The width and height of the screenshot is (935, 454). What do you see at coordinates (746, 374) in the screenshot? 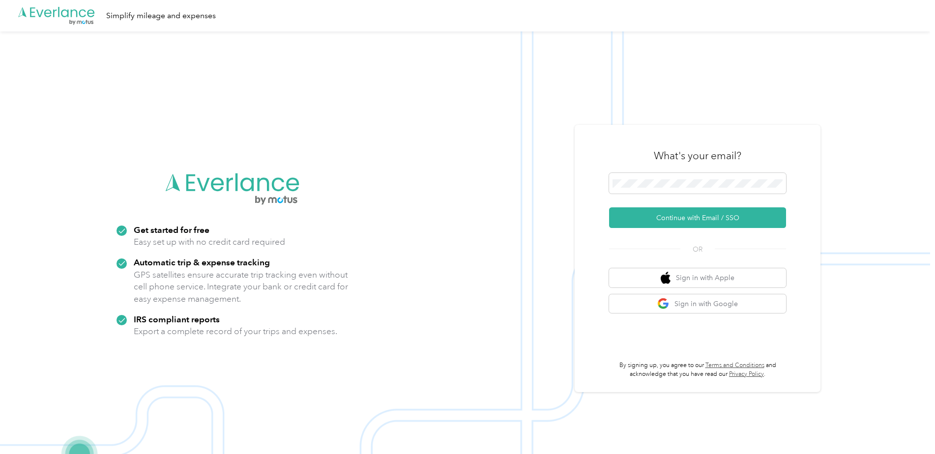
I see `a: Privacy Policy` at bounding box center [746, 374].